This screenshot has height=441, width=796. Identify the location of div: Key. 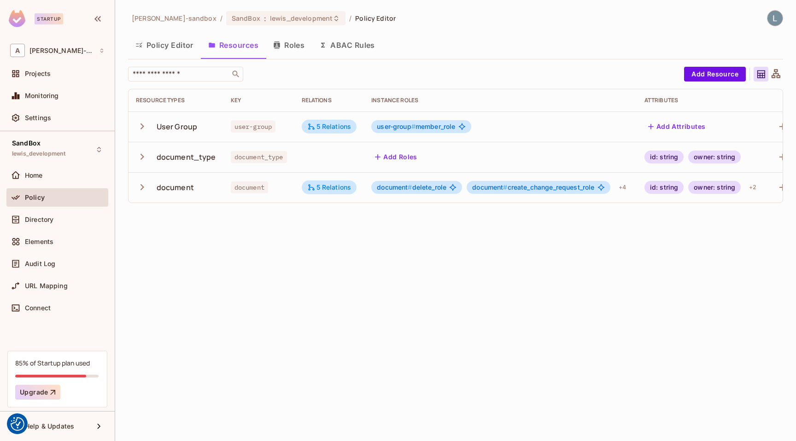
(259, 100).